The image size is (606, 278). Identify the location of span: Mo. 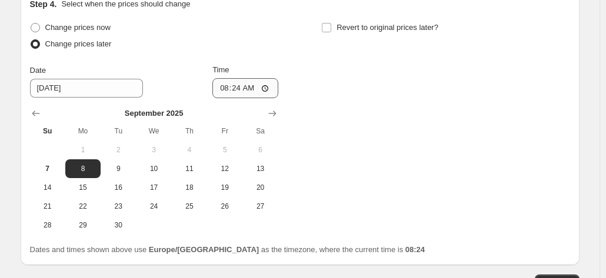
(83, 131).